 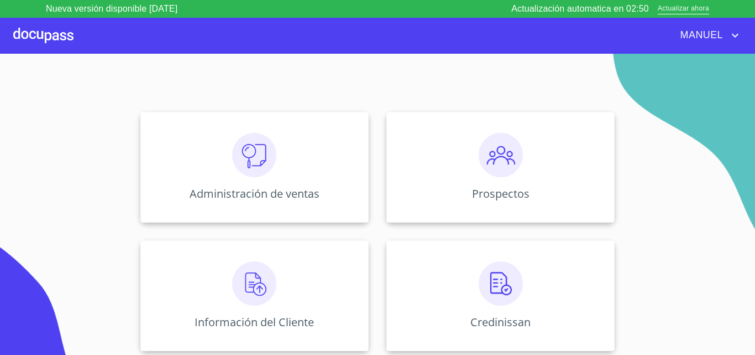 What do you see at coordinates (254, 193) in the screenshot?
I see `p: Administración de ventas` at bounding box center [254, 193].